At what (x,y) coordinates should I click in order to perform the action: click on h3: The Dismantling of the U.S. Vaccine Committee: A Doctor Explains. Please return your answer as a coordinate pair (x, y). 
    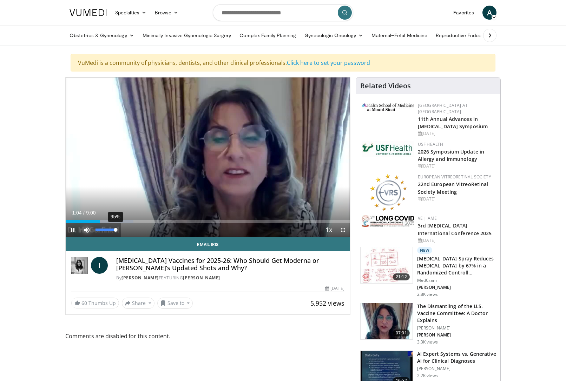
    Looking at the image, I should click on (456, 314).